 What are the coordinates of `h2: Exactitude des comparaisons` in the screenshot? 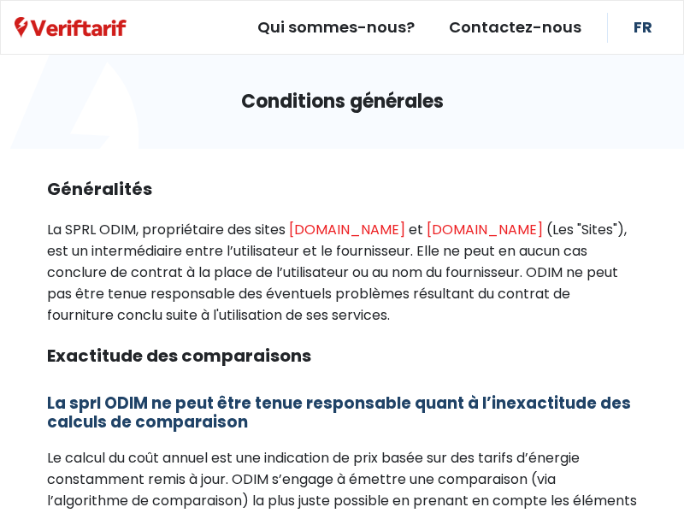 It's located at (342, 356).